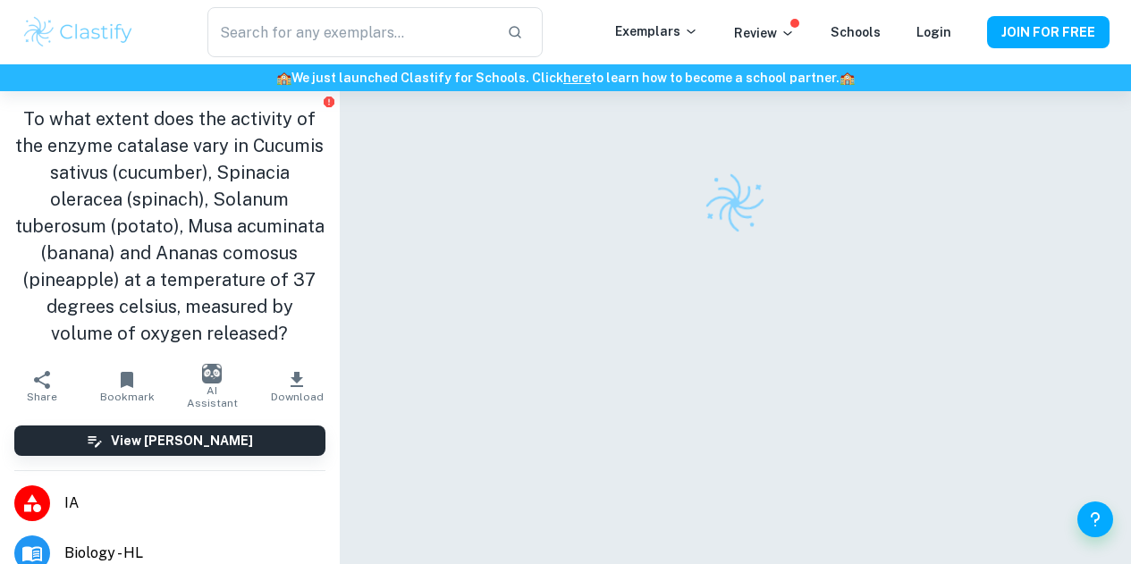 Image resolution: width=1131 pixels, height=564 pixels. I want to click on img: AI Assistant, so click(212, 374).